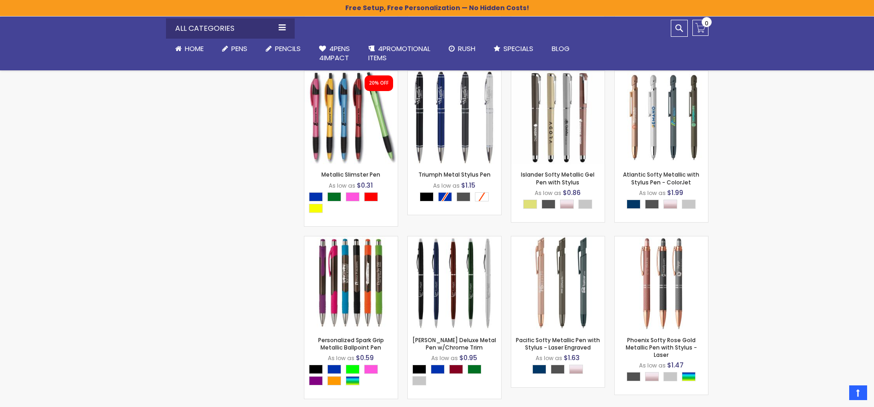  What do you see at coordinates (530, 204) in the screenshot?
I see `div: Gold` at bounding box center [530, 204].